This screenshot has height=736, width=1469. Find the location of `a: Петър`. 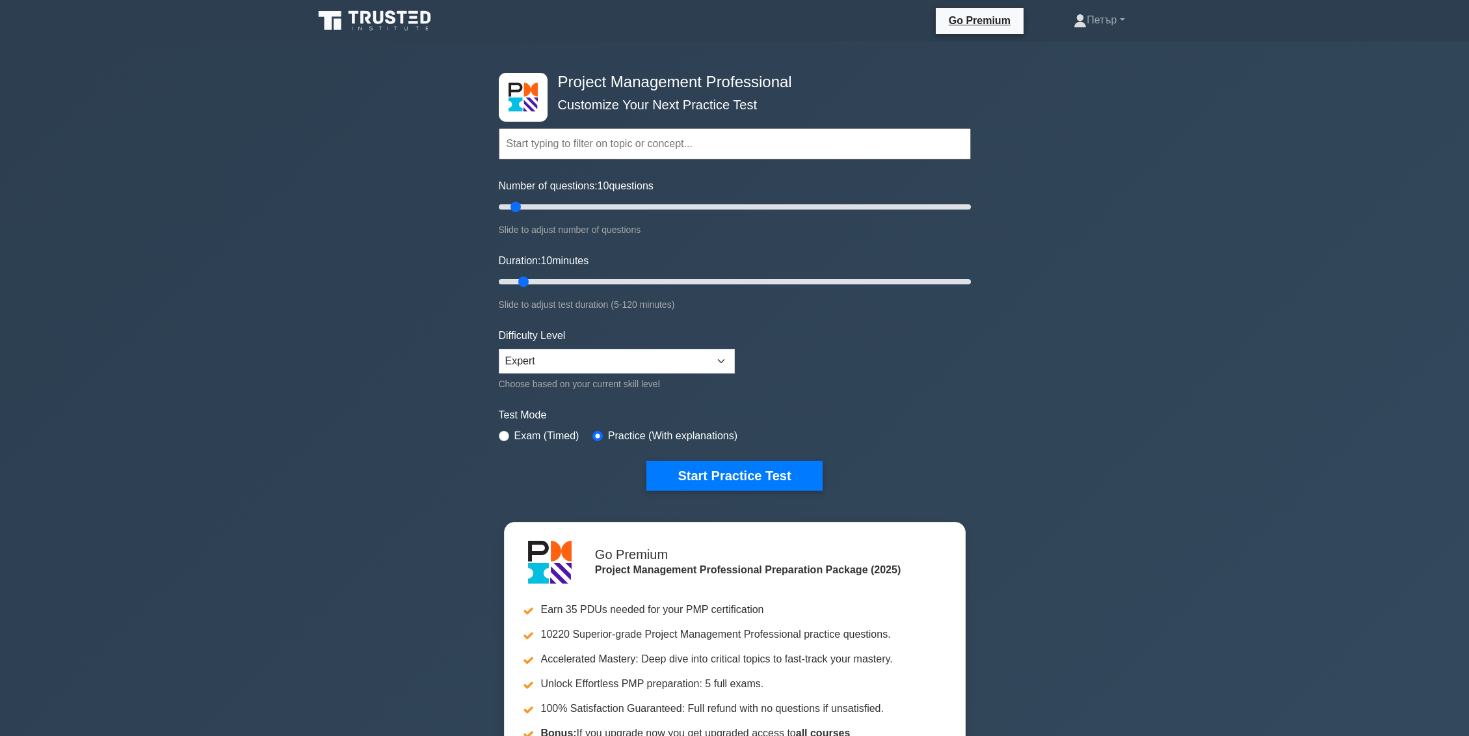

a: Петър is located at coordinates (1099, 20).